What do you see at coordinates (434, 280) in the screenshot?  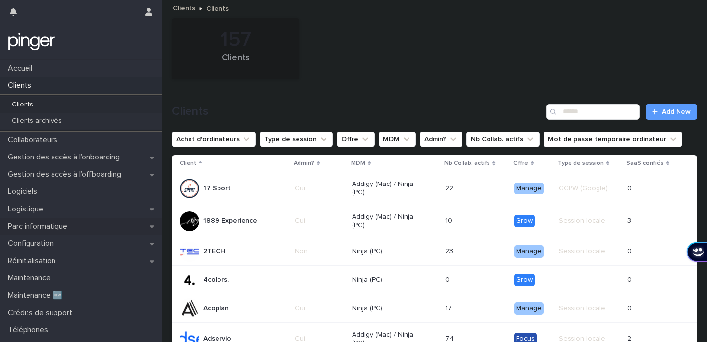 I see `tr: 4colors.-Ninja (PC)00 Grow-00` at bounding box center [434, 280].